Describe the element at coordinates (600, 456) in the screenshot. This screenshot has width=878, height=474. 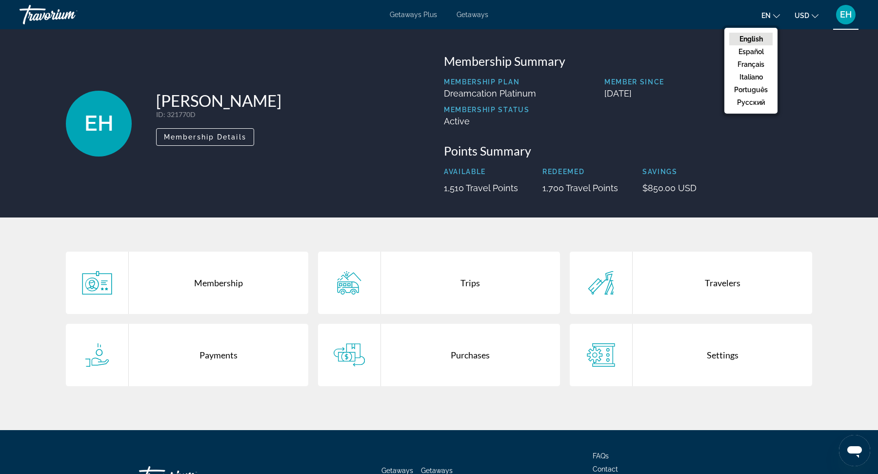
I see `span: FAQs` at that location.